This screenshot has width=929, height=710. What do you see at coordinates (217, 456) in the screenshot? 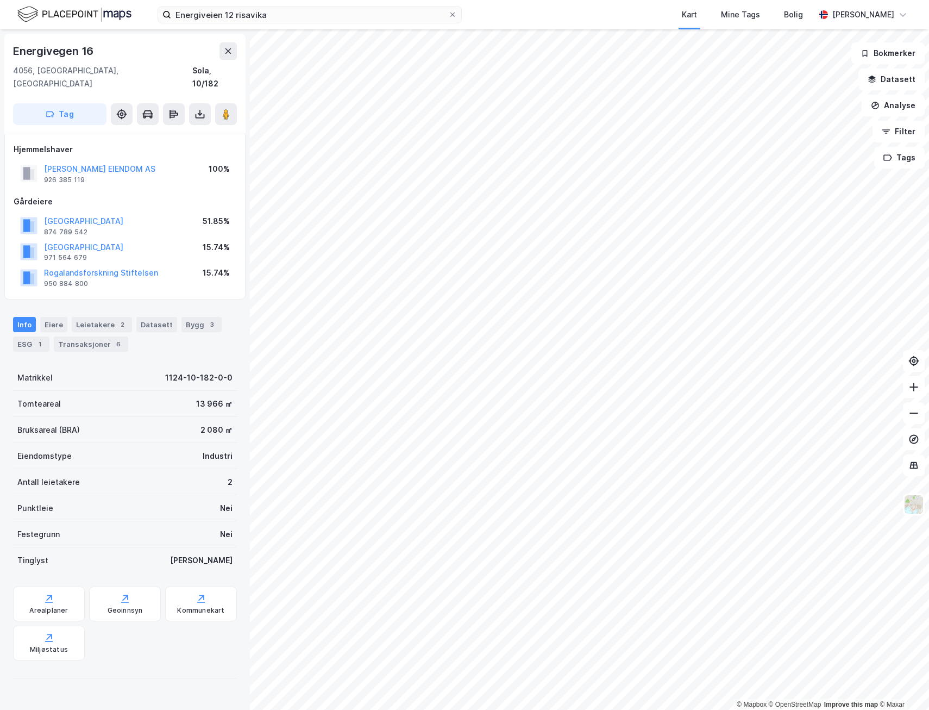
I see `div: Industri` at bounding box center [217, 456].